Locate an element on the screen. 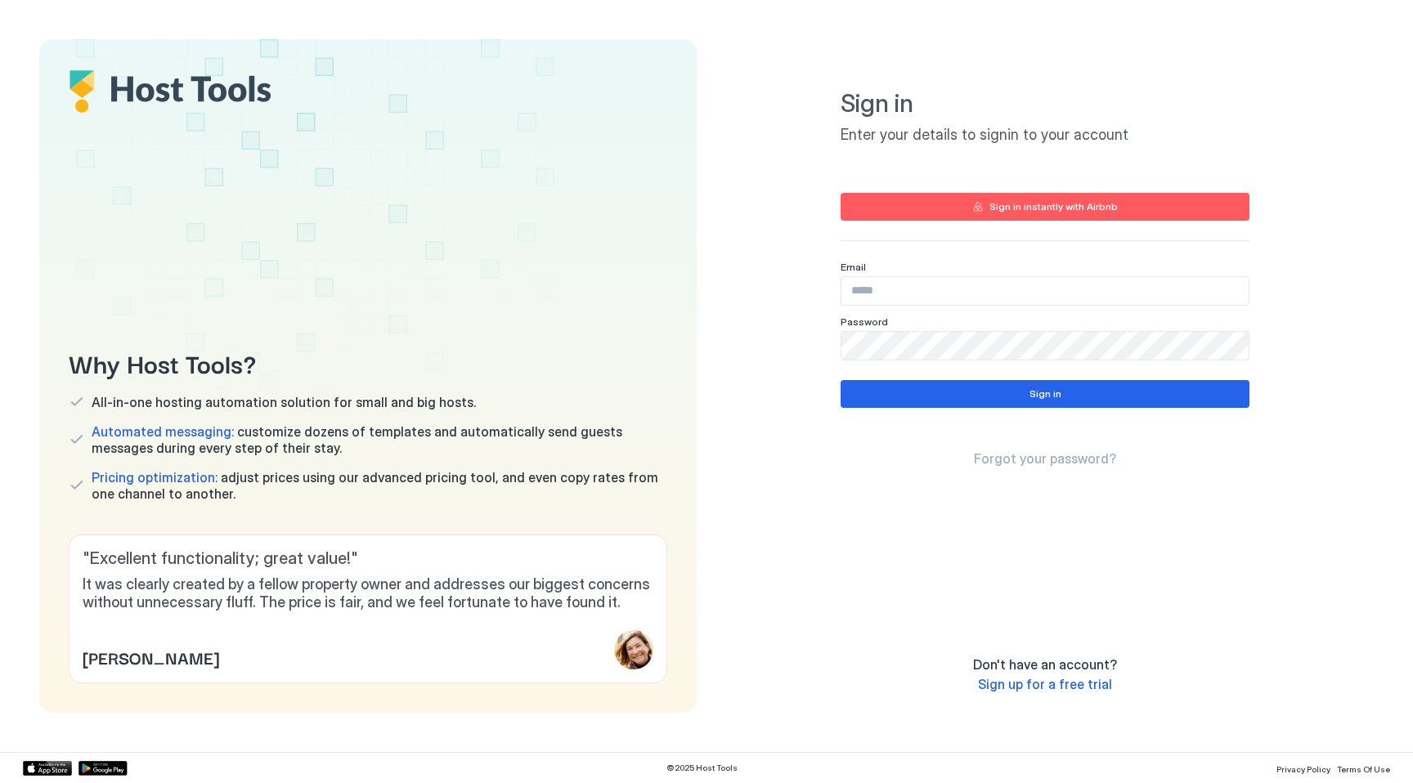 This screenshot has height=783, width=1413. a: Privacy Policy is located at coordinates (1303, 768).